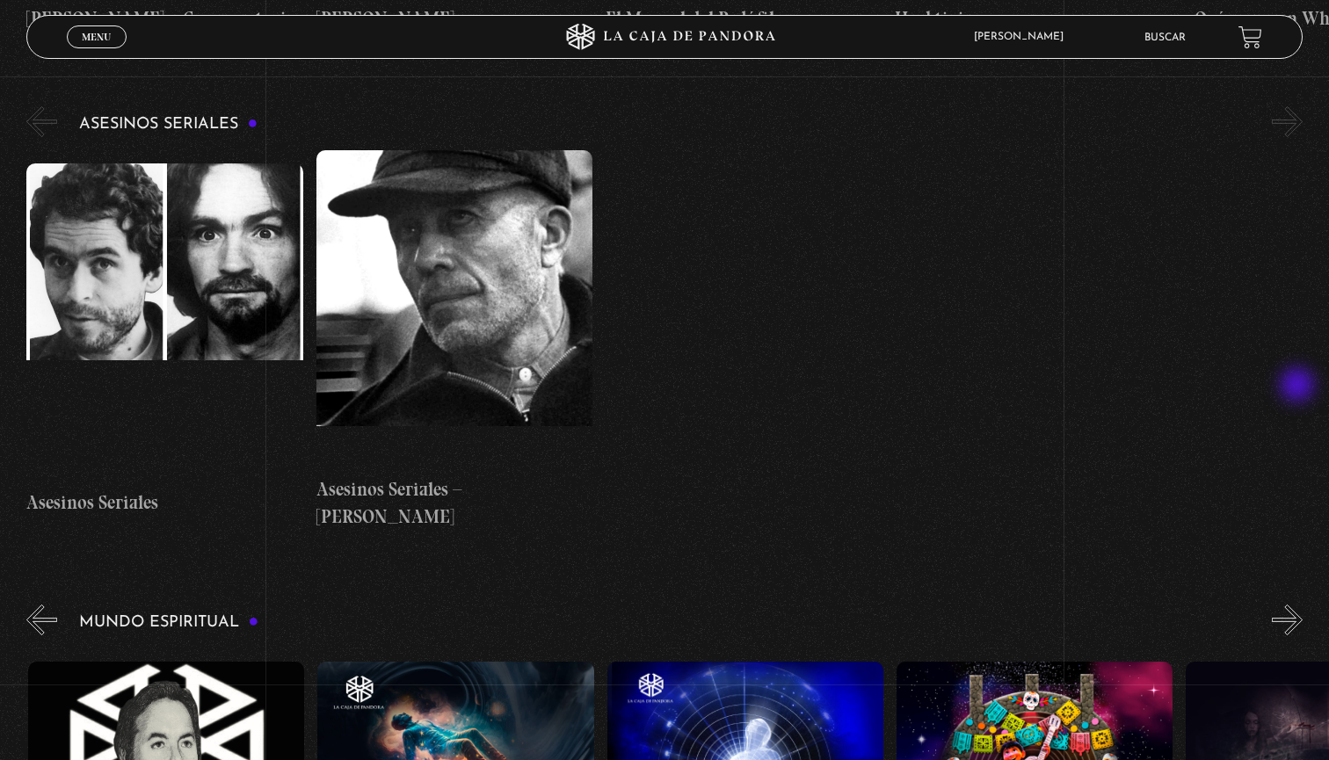  Describe the element at coordinates (1165, 38) in the screenshot. I see `a: Buscar` at that location.